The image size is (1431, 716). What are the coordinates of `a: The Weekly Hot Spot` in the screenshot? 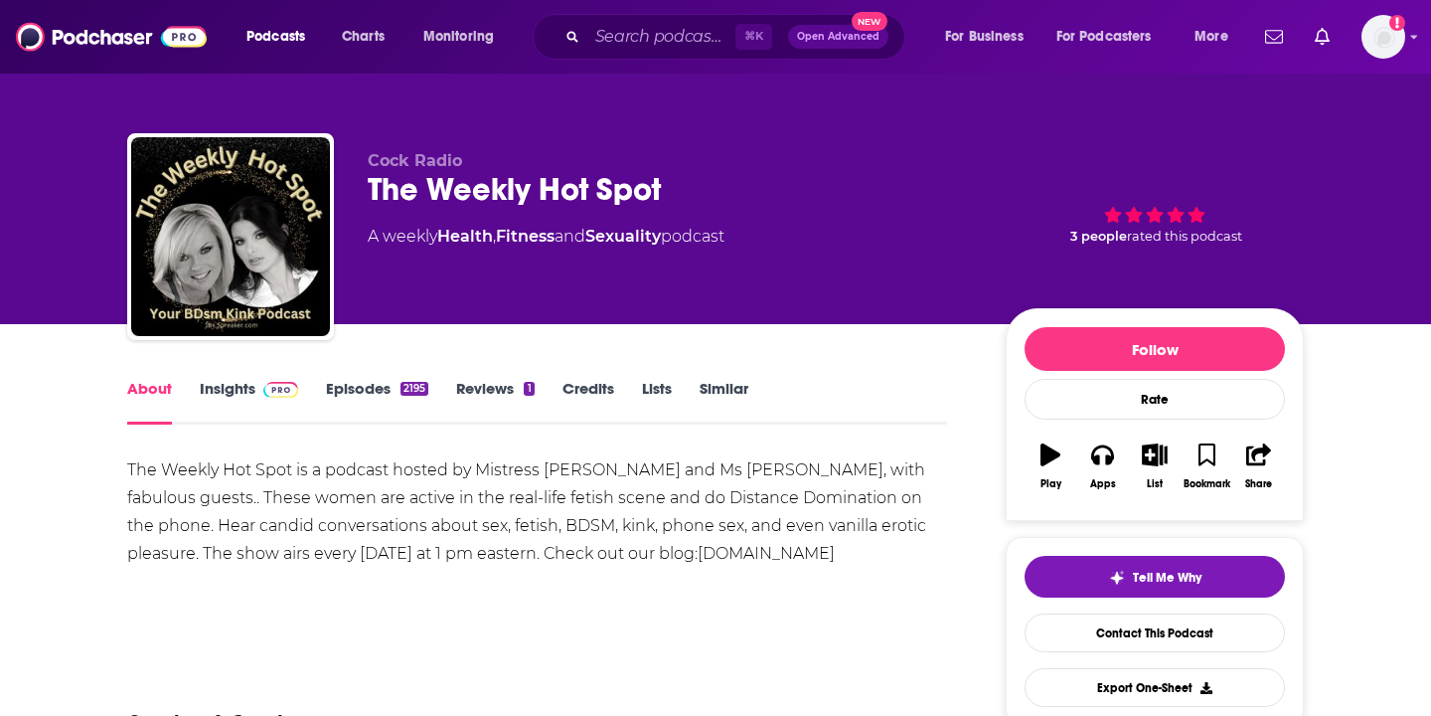 It's located at (231, 237).